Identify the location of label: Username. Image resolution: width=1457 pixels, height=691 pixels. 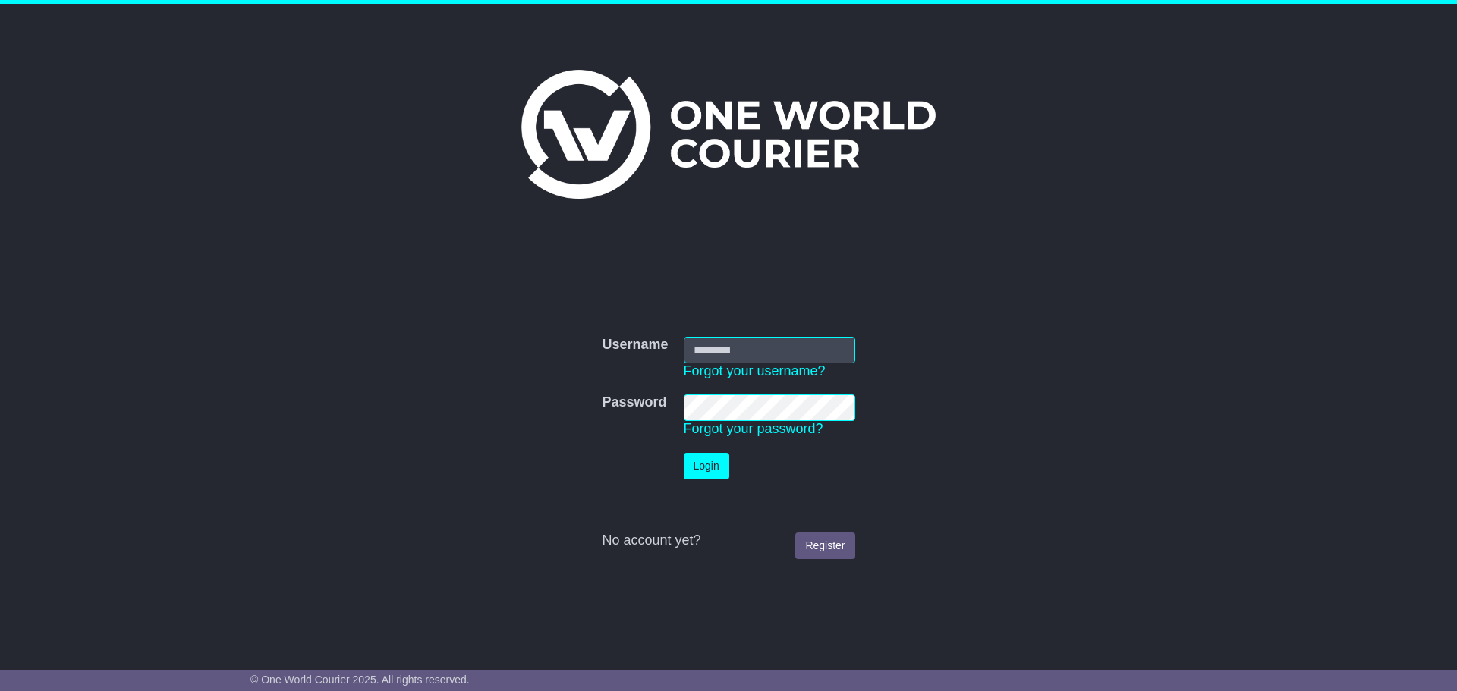
(634, 345).